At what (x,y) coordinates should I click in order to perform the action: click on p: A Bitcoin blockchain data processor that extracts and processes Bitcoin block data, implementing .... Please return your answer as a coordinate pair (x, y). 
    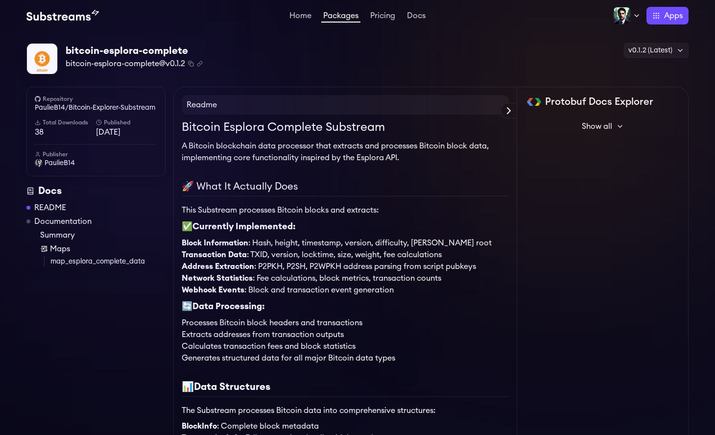
    Looking at the image, I should click on (345, 152).